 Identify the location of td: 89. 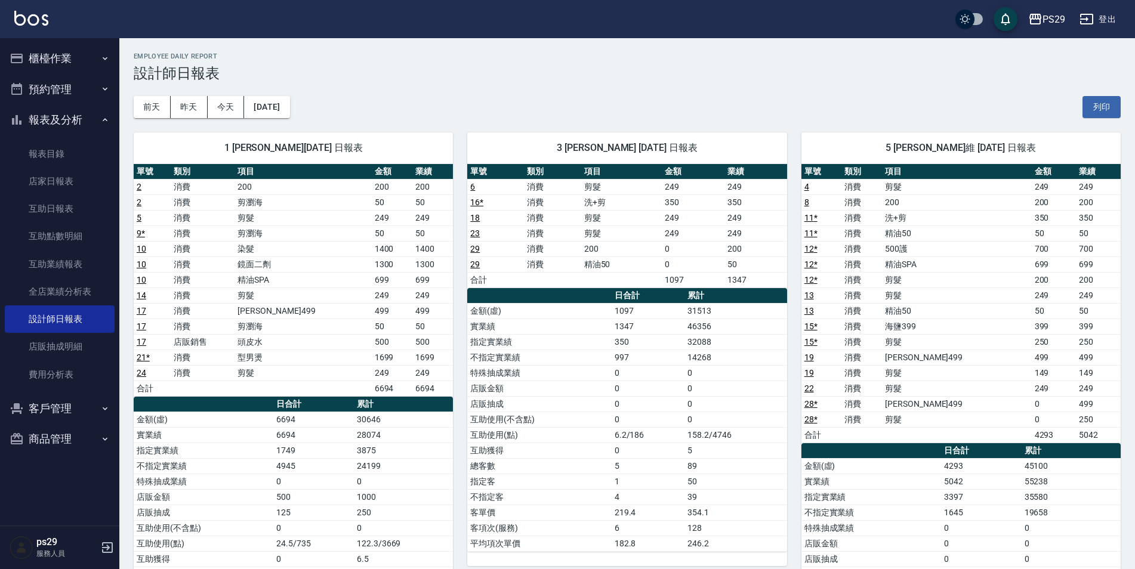
(736, 466).